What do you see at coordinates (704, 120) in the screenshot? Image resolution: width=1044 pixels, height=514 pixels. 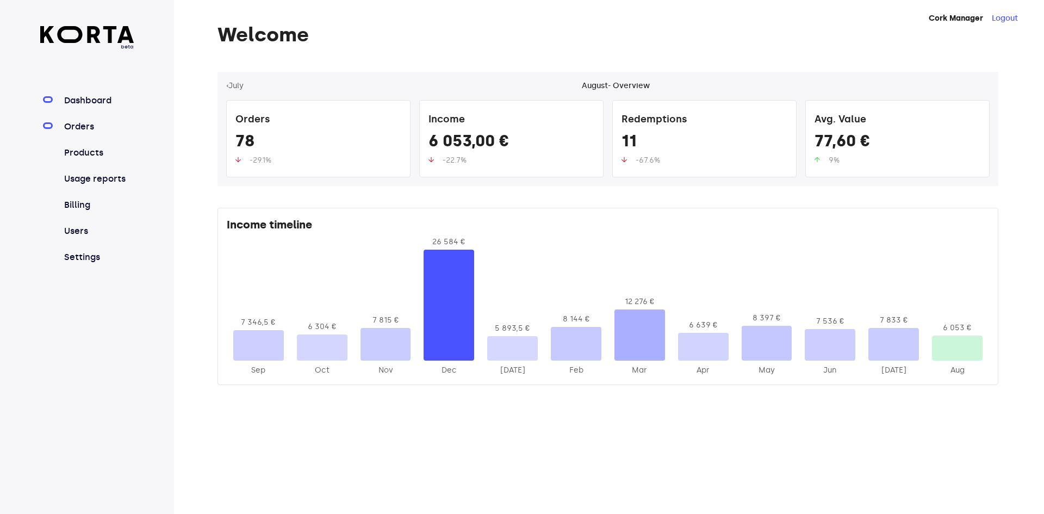 I see `div: Redemptions` at bounding box center [704, 120].